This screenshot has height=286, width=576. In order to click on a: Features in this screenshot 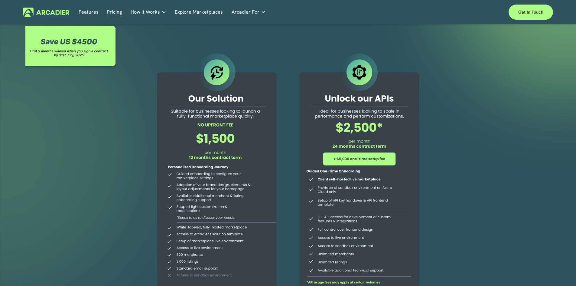, I will do `click(89, 12)`.